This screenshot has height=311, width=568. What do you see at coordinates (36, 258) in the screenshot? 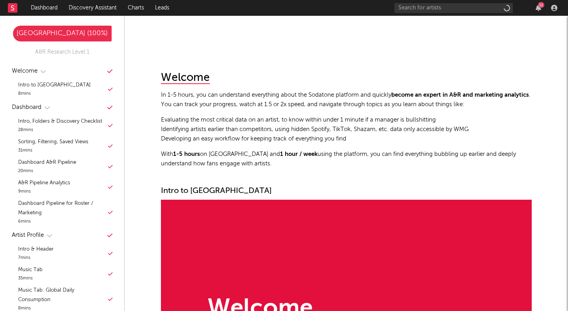
I see `div: 7 mins` at bounding box center [36, 258].